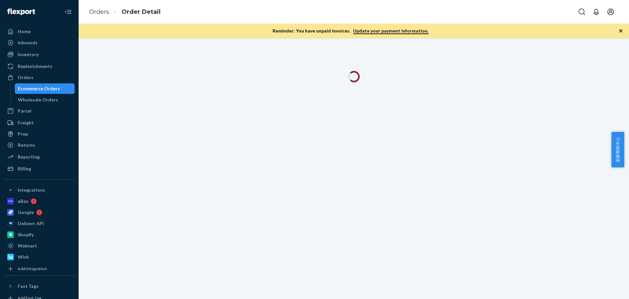  What do you see at coordinates (141, 12) in the screenshot?
I see `a: Order Detail` at bounding box center [141, 12].